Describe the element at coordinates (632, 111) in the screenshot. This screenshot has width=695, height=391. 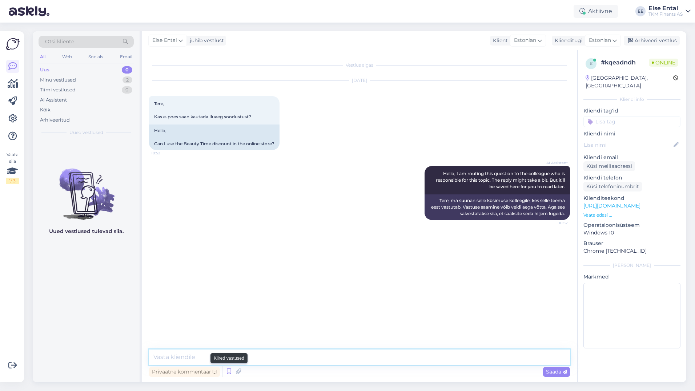
I see `p: Kliendi tag'id` at that location.